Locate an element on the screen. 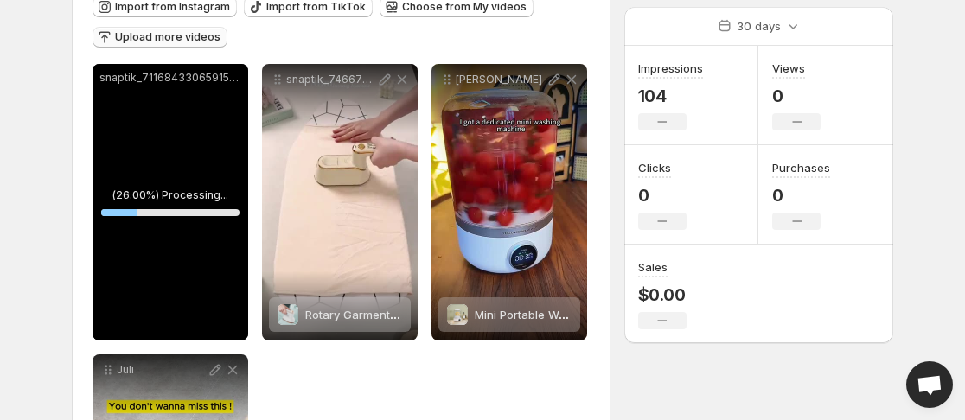 The width and height of the screenshot is (965, 420). a: Open chat is located at coordinates (930, 385).